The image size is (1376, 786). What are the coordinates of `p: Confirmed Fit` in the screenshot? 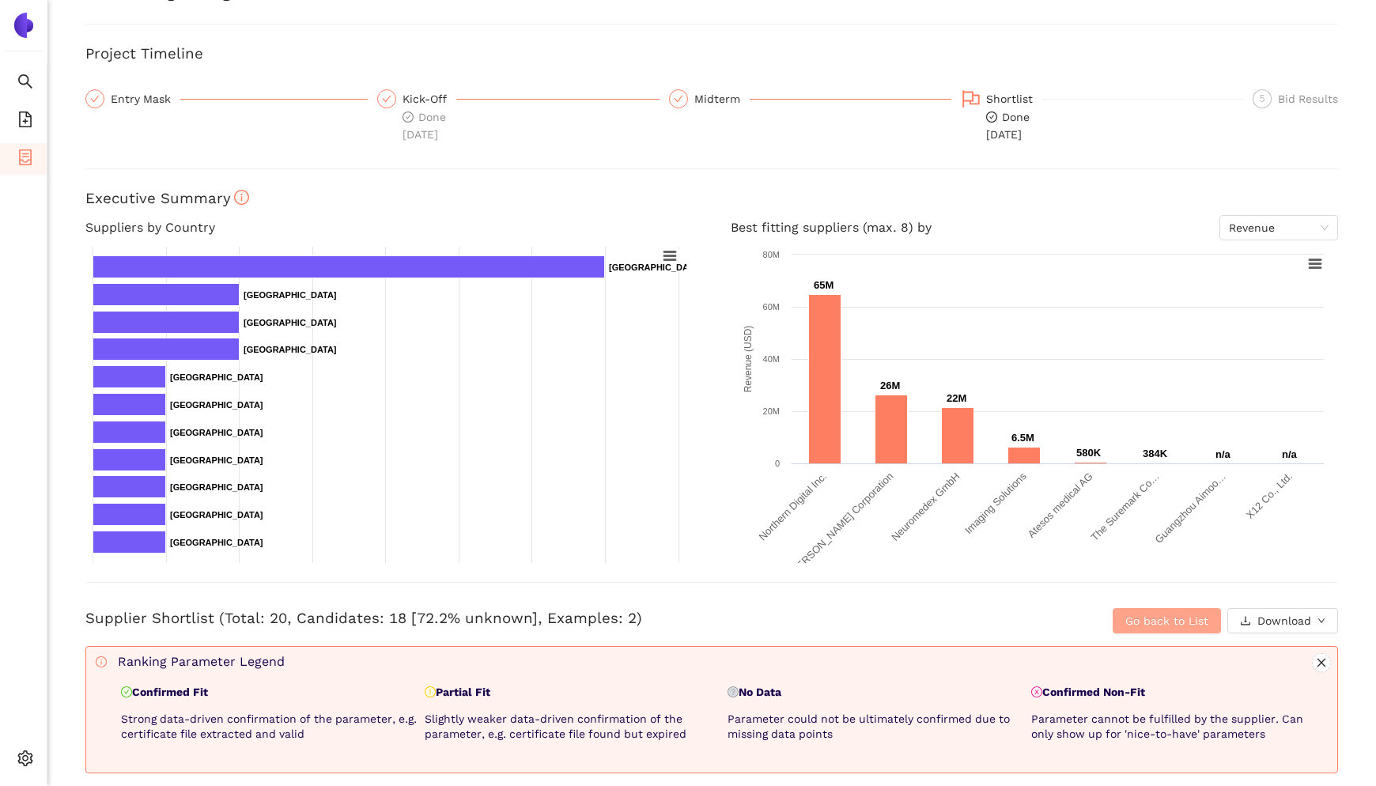 It's located at (270, 693).